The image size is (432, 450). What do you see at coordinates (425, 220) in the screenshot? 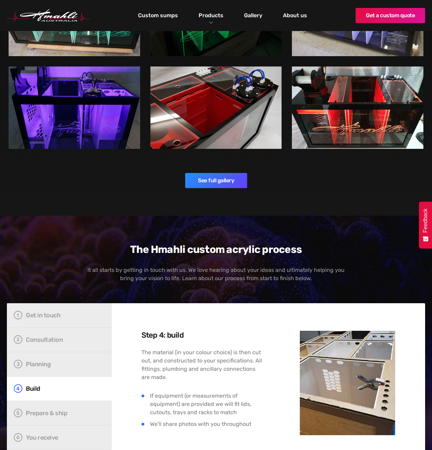
I see `span: Feedback` at bounding box center [425, 220].